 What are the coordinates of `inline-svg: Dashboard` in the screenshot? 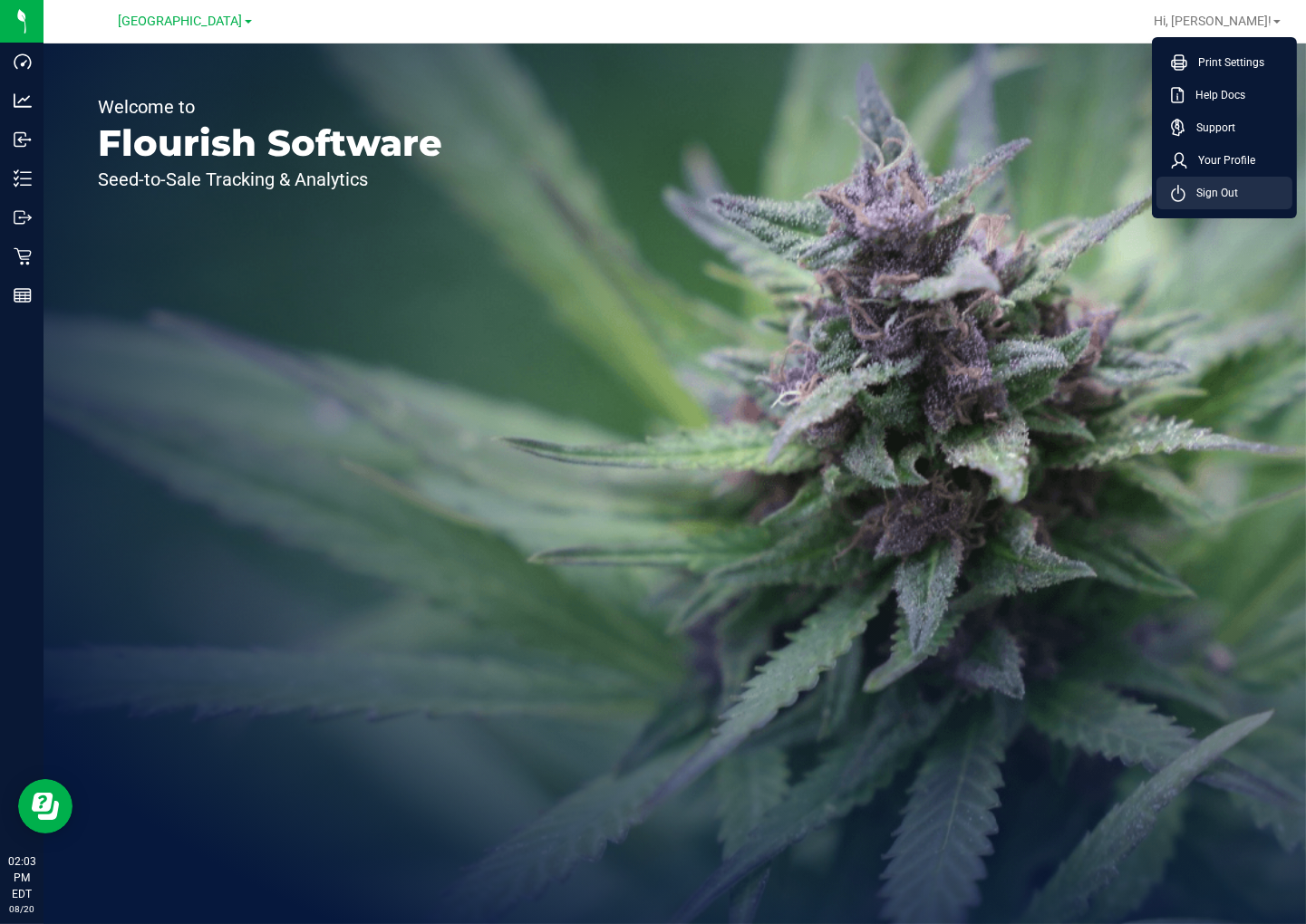 It's located at (23, 61).